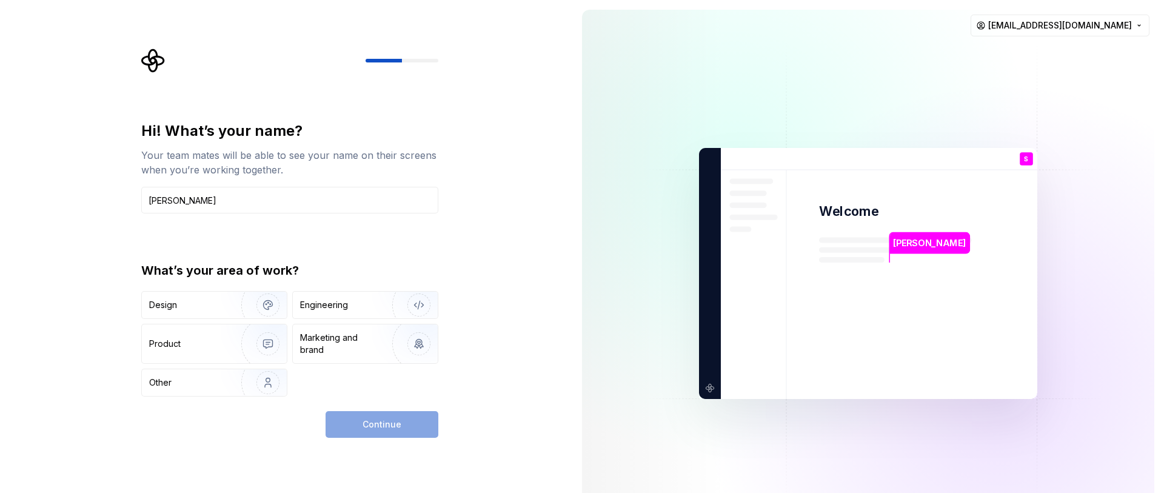  What do you see at coordinates (324, 305) in the screenshot?
I see `div: Engineering` at bounding box center [324, 305].